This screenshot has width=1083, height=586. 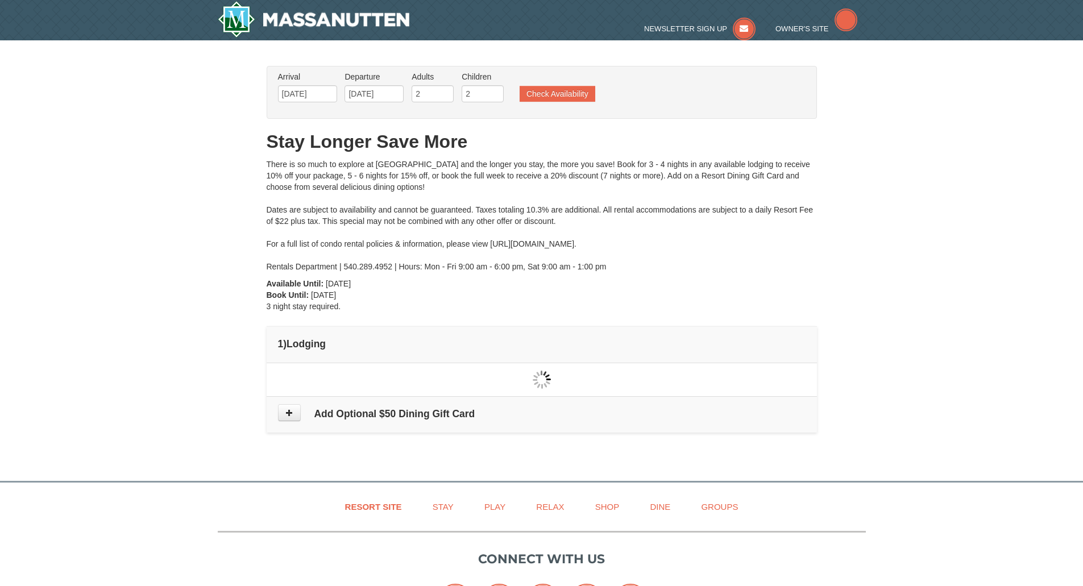 What do you see at coordinates (314, 19) in the screenshot?
I see `a: Massanutten Resort` at bounding box center [314, 19].